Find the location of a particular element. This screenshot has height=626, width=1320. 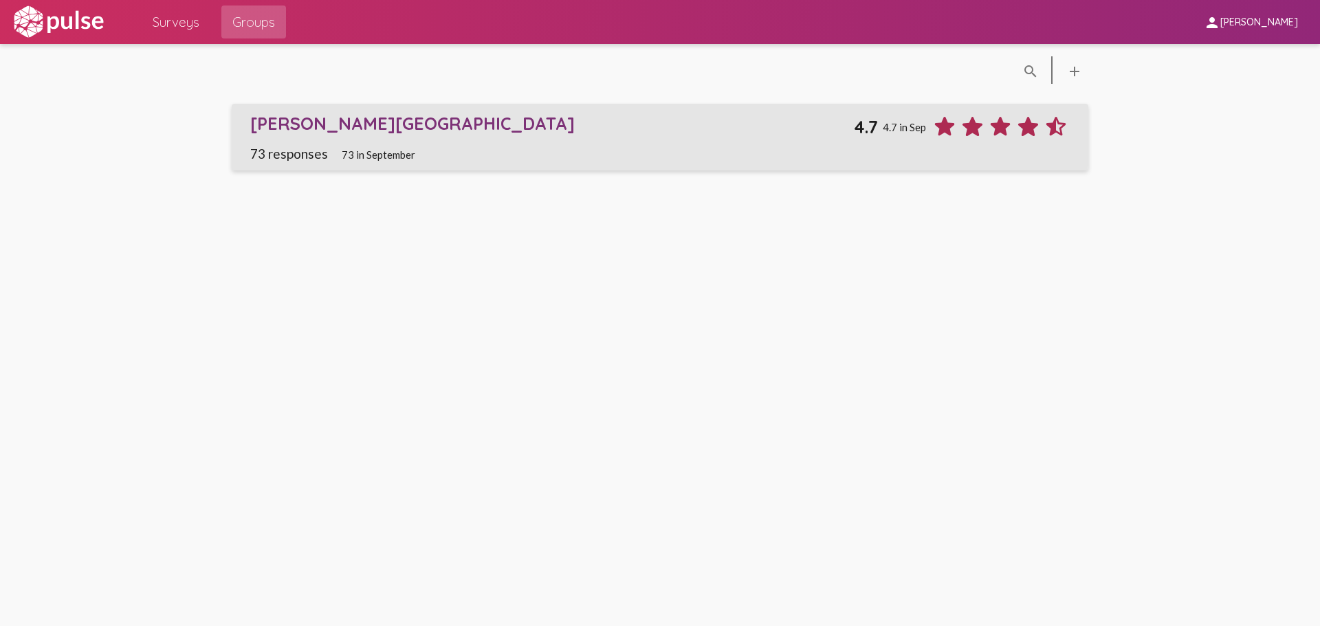

a: Surveys is located at coordinates (176, 22).